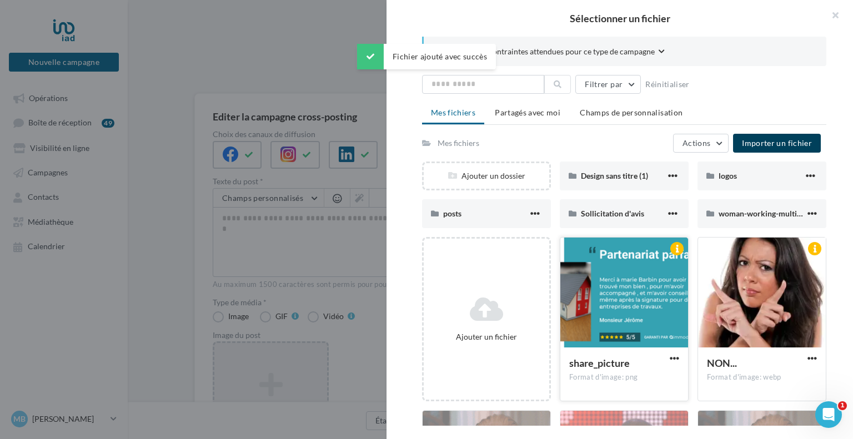 This screenshot has height=439, width=853. I want to click on span: Champs de personnalisation, so click(631, 112).